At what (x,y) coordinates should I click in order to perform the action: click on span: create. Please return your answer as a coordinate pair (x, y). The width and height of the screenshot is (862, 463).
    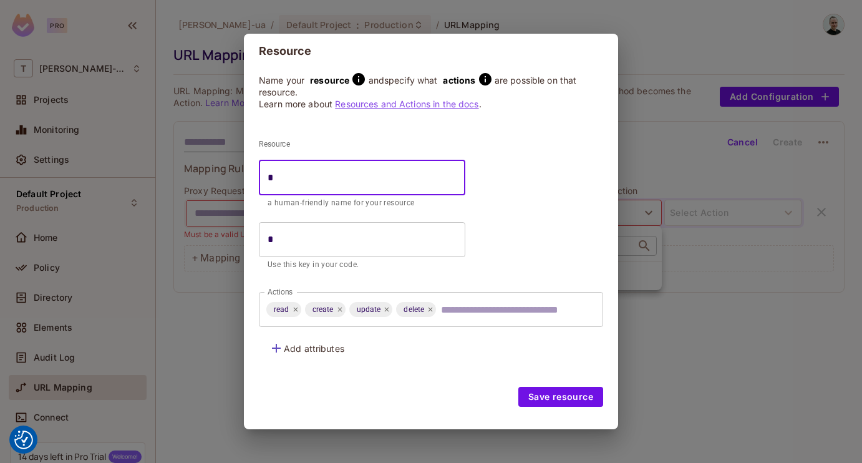
    Looking at the image, I should click on (323, 309).